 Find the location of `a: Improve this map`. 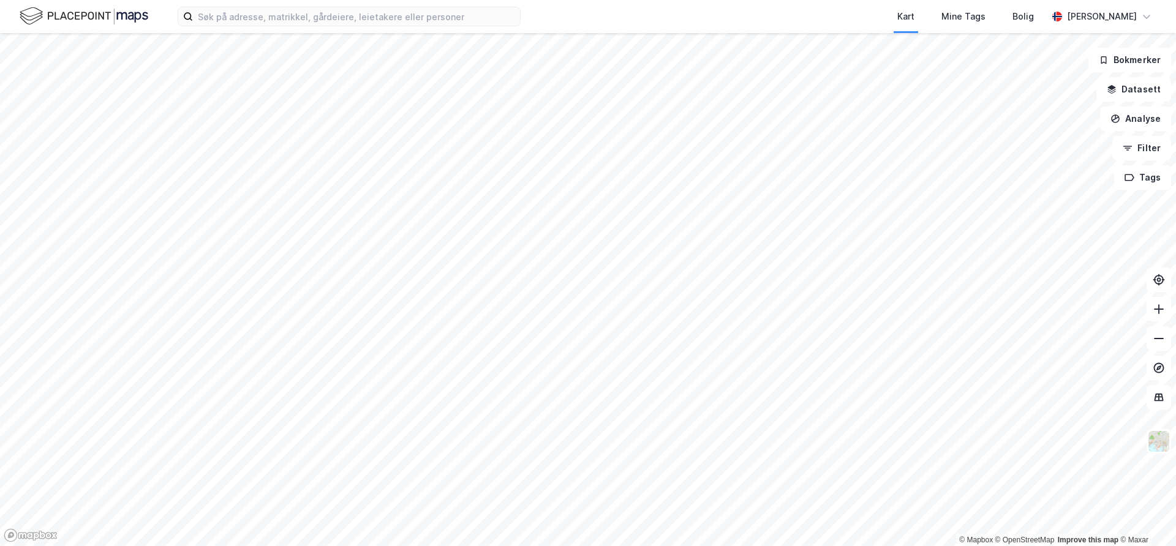

a: Improve this map is located at coordinates (1088, 540).